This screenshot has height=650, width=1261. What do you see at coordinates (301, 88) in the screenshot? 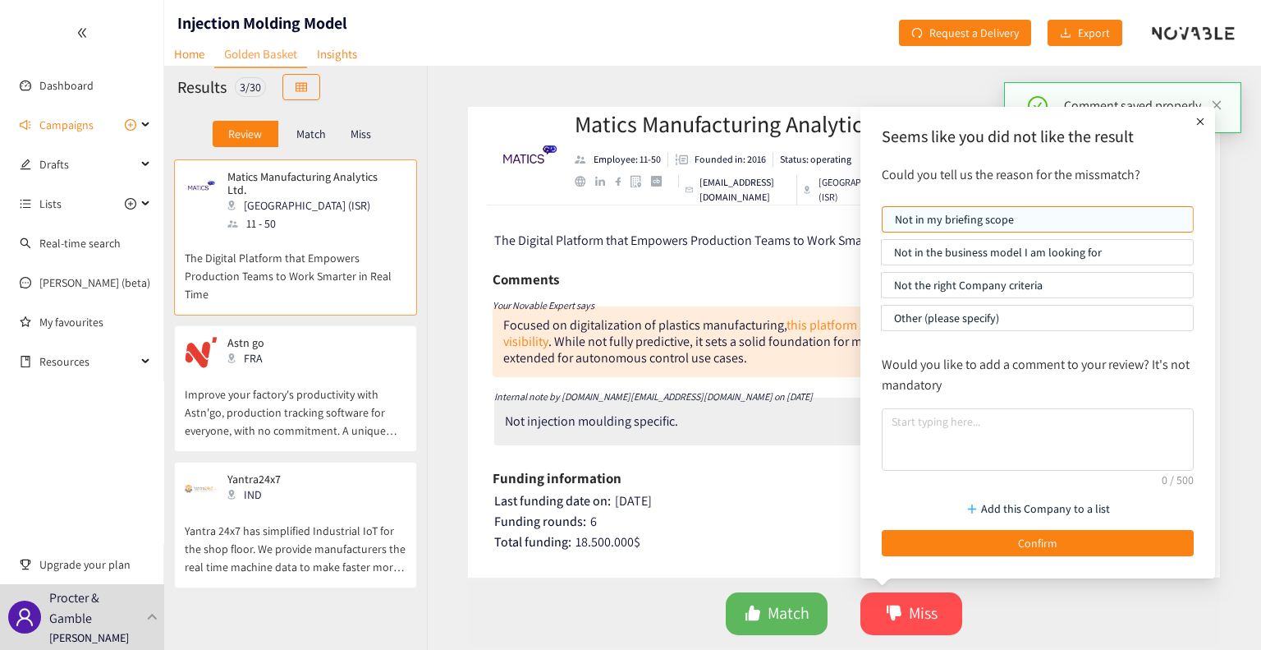
I see `span: table` at bounding box center [301, 88].